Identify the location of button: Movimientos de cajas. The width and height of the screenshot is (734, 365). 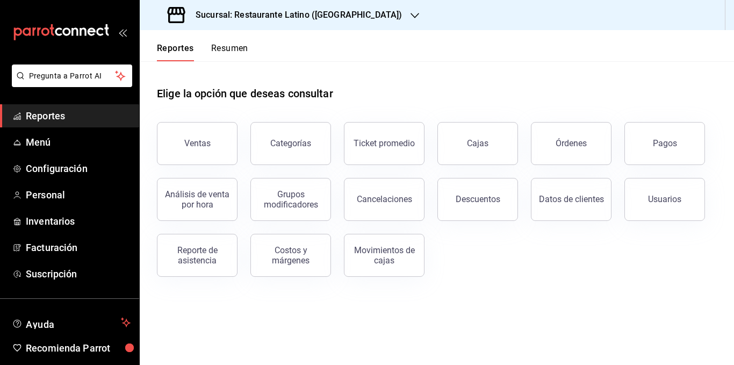
(384, 255).